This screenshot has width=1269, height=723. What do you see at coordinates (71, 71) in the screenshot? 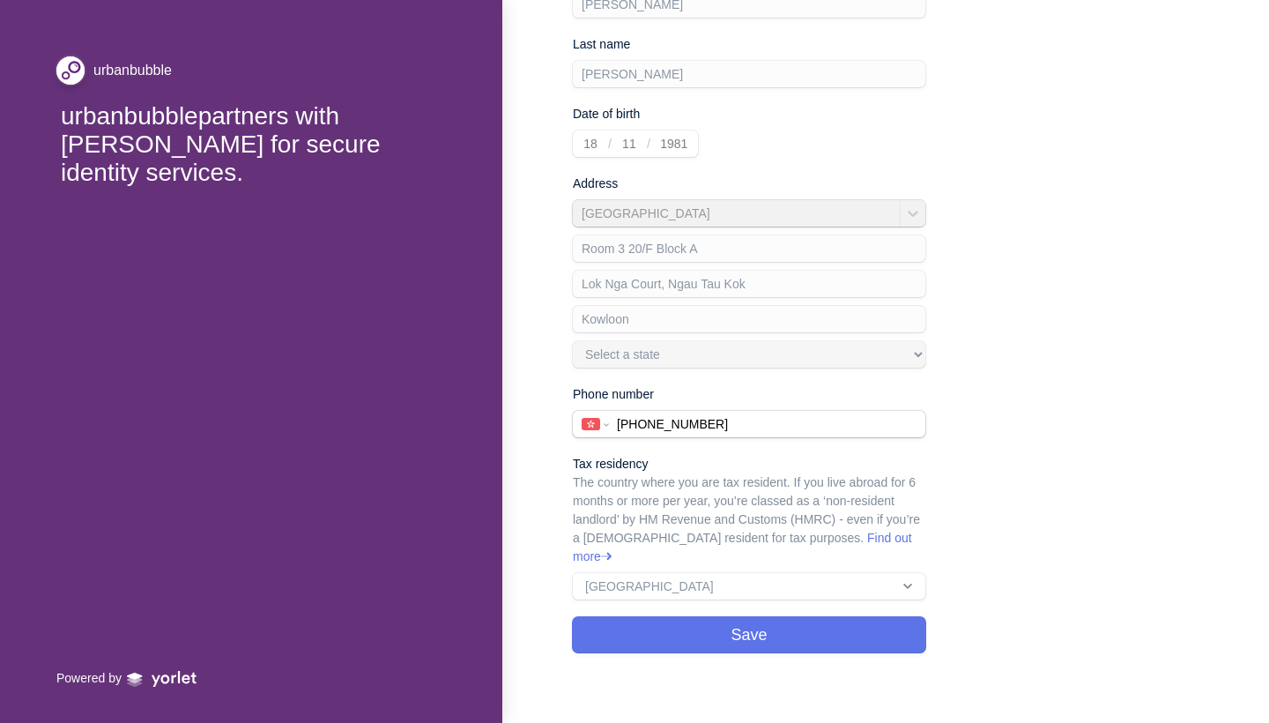
I see `img: file_lt5znus4cboHl2c7` at bounding box center [71, 71].